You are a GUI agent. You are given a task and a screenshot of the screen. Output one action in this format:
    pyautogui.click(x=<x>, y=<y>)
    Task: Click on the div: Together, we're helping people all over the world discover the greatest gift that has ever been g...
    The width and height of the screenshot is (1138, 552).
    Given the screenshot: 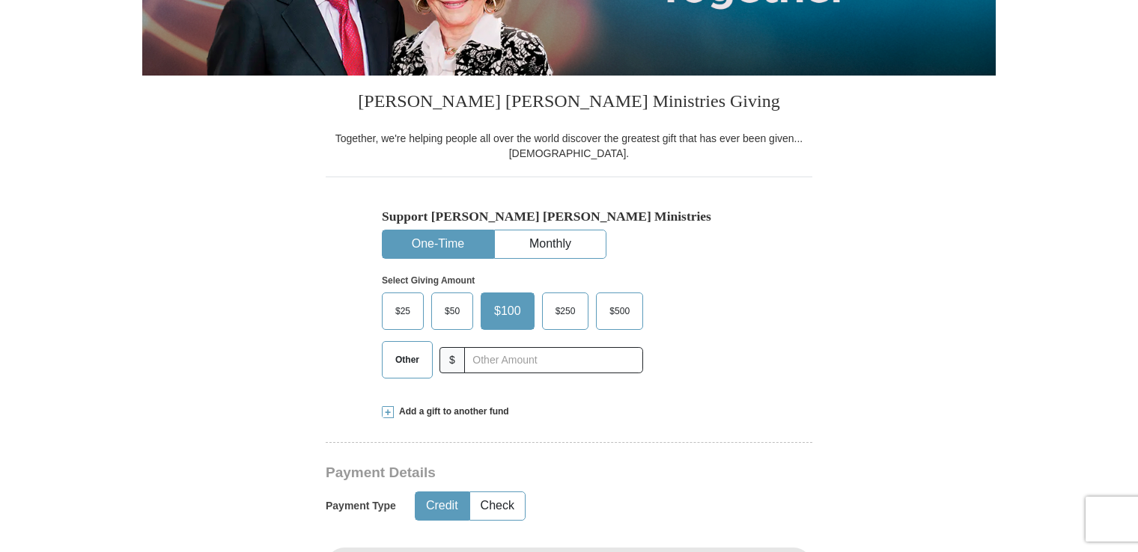 What is the action you would take?
    pyautogui.click(x=569, y=146)
    